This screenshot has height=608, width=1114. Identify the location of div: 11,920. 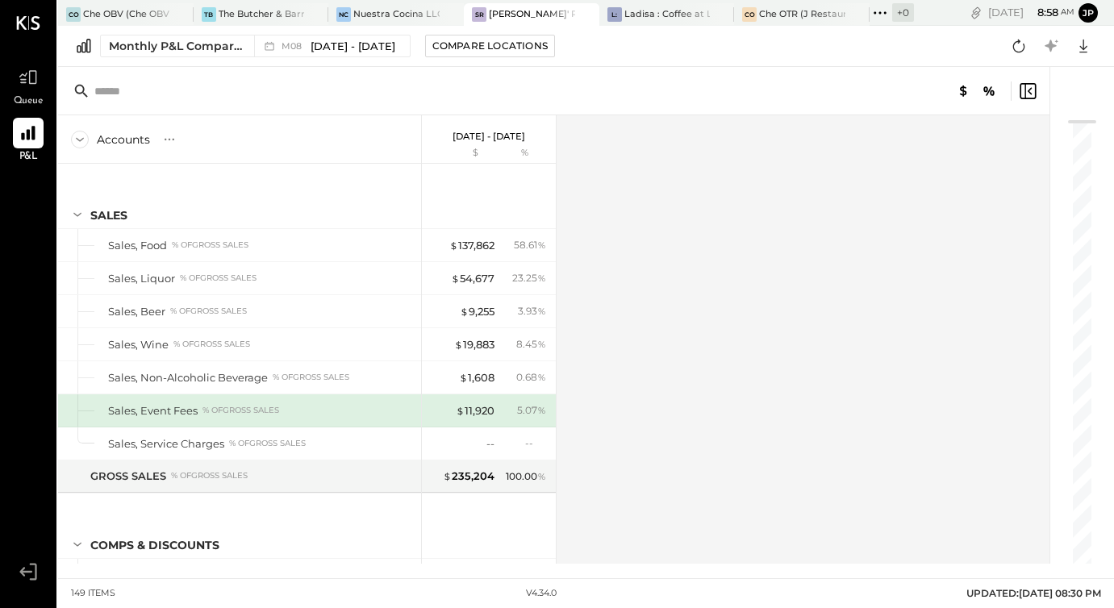
(475, 410).